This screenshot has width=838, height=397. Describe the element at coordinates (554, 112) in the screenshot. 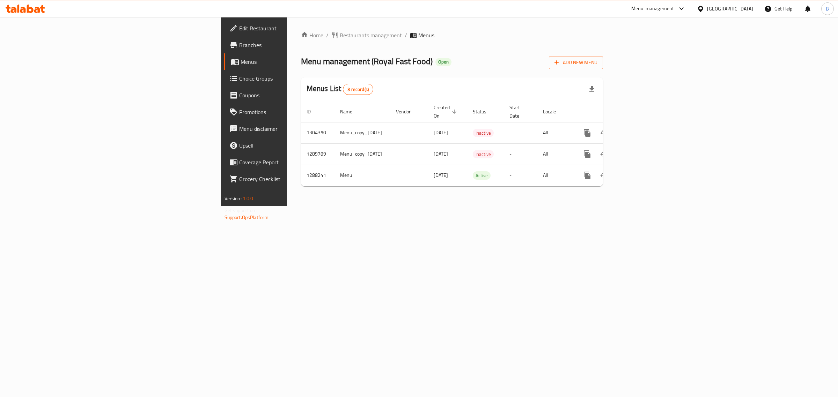

I see `span: Locale` at that location.